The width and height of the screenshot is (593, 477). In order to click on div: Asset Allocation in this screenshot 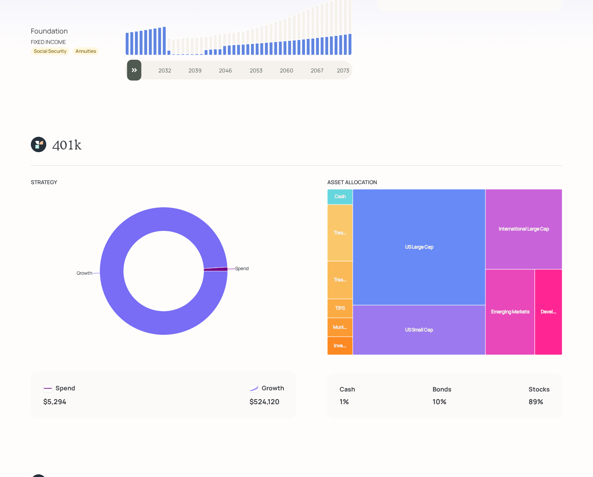, I will do `click(444, 182)`.